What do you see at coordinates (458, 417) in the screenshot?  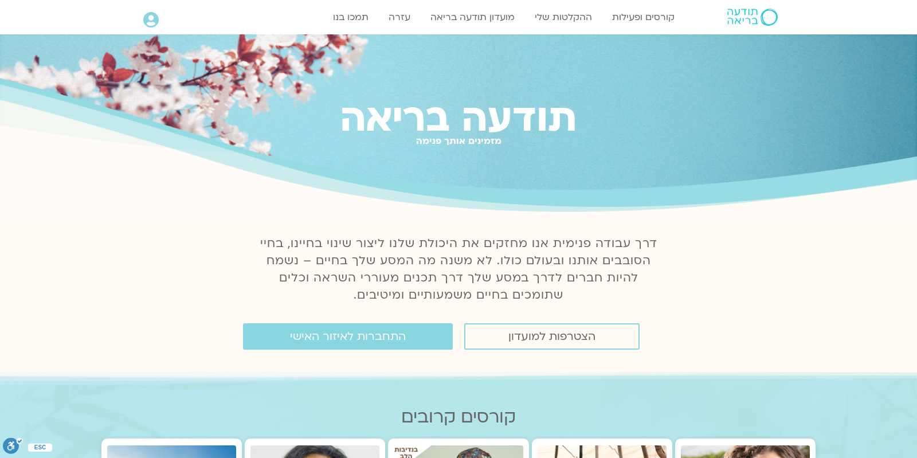 I see `h2: קורסים קרובים` at bounding box center [458, 417].